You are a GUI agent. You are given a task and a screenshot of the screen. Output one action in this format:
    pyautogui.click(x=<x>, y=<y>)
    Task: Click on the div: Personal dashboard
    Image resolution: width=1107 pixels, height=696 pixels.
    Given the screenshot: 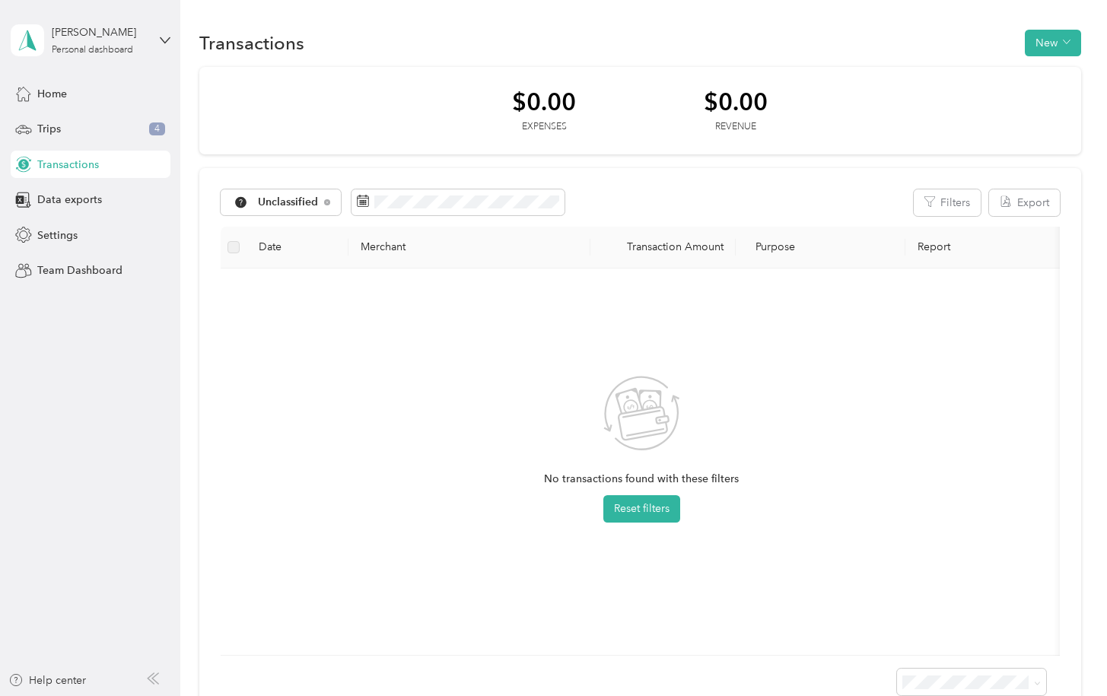 What is the action you would take?
    pyautogui.click(x=92, y=50)
    